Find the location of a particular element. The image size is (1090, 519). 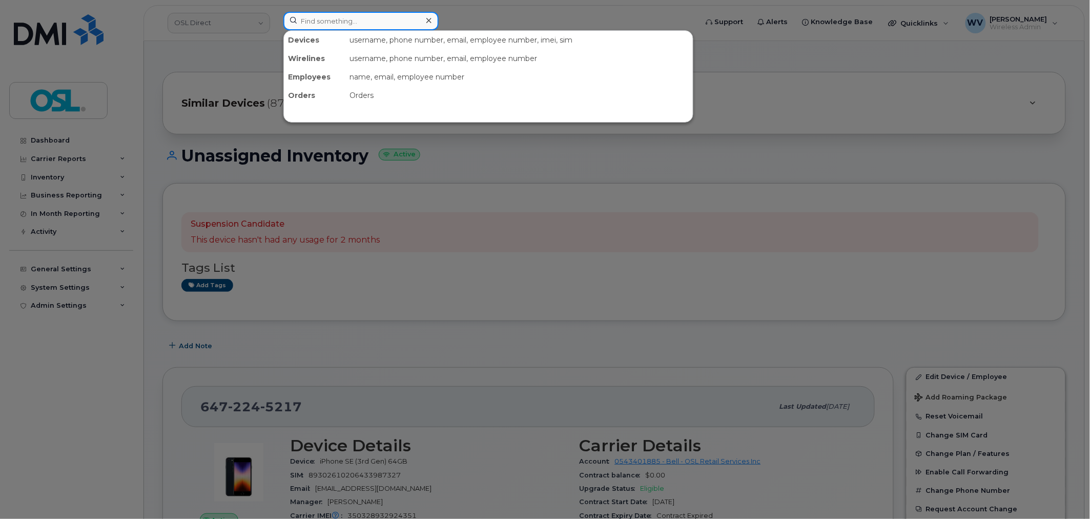

div: Wirelines is located at coordinates (315, 58).